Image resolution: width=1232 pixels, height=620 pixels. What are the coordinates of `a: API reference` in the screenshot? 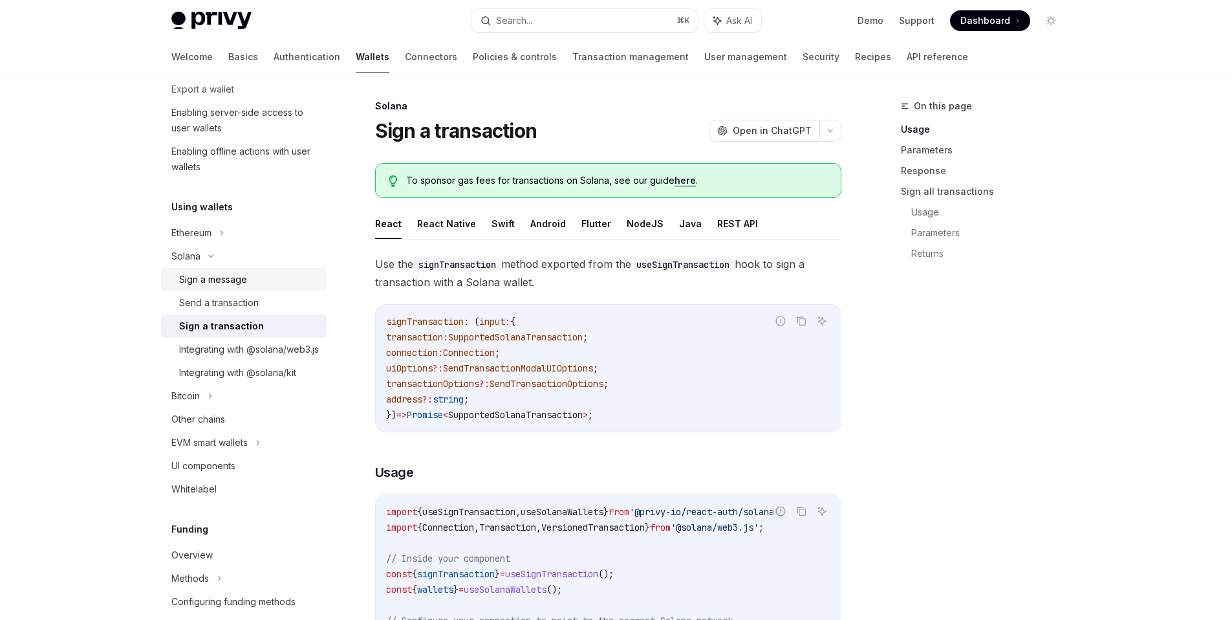 It's located at (937, 57).